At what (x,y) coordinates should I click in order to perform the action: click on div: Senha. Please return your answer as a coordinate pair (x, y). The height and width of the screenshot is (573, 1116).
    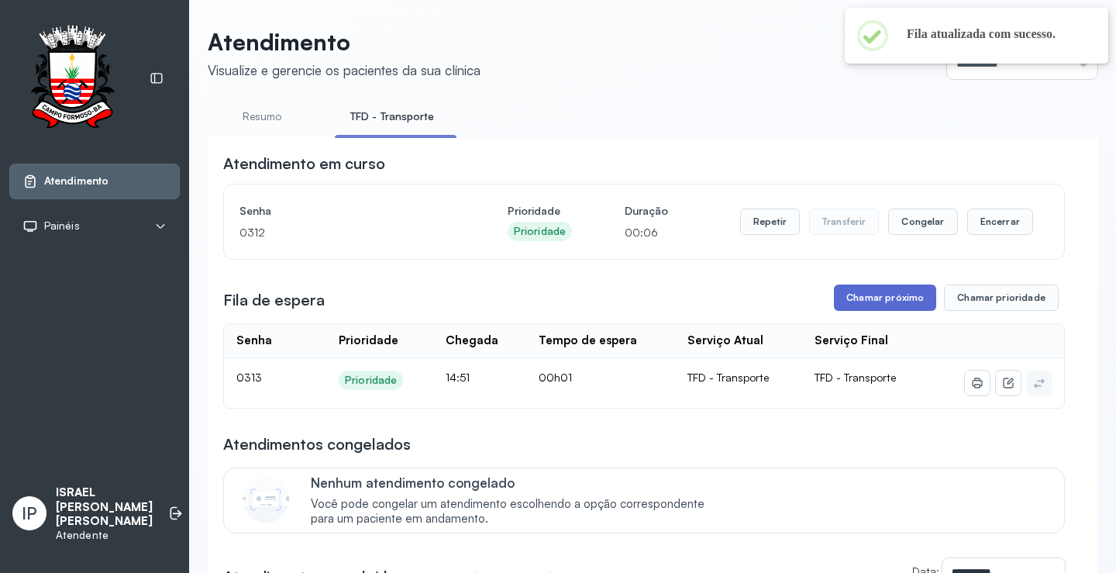
    Looking at the image, I should click on (254, 340).